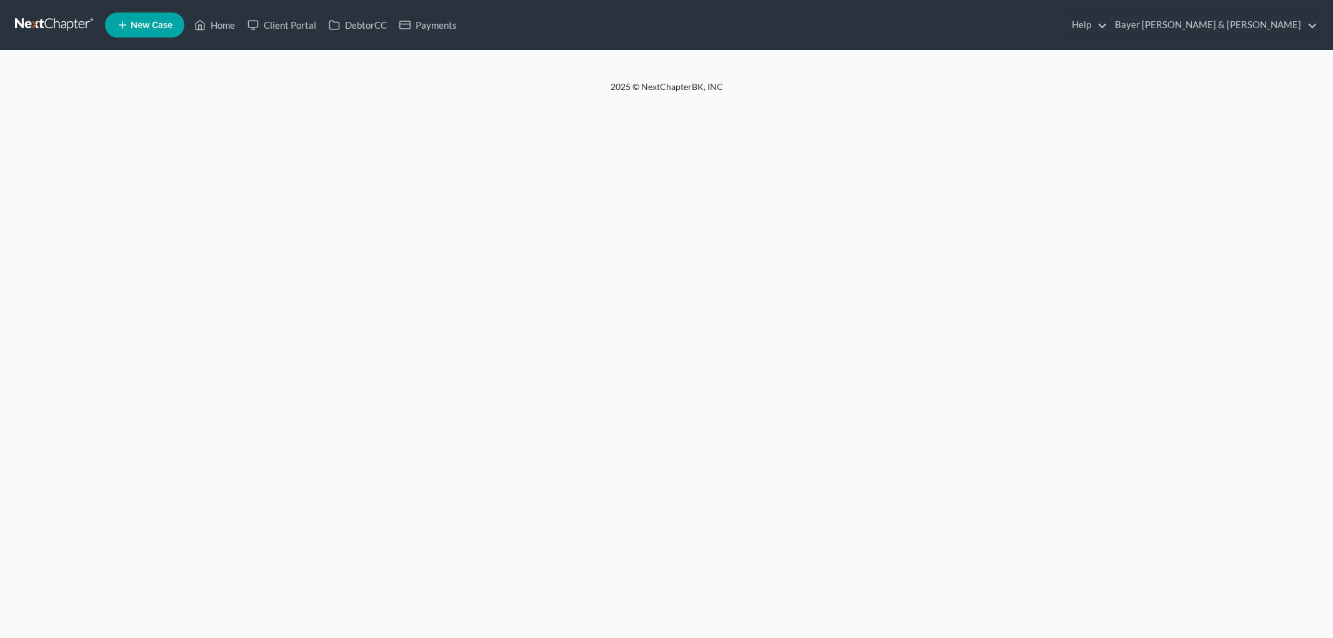 The height and width of the screenshot is (638, 1333). Describe the element at coordinates (214, 25) in the screenshot. I see `a: Home` at that location.